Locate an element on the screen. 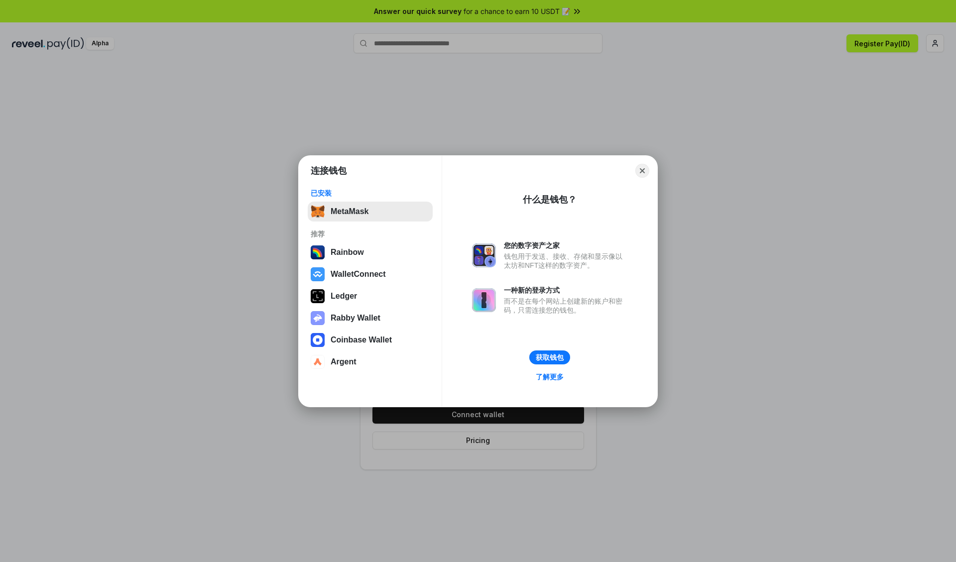  button: WalletConnect is located at coordinates (370, 274).